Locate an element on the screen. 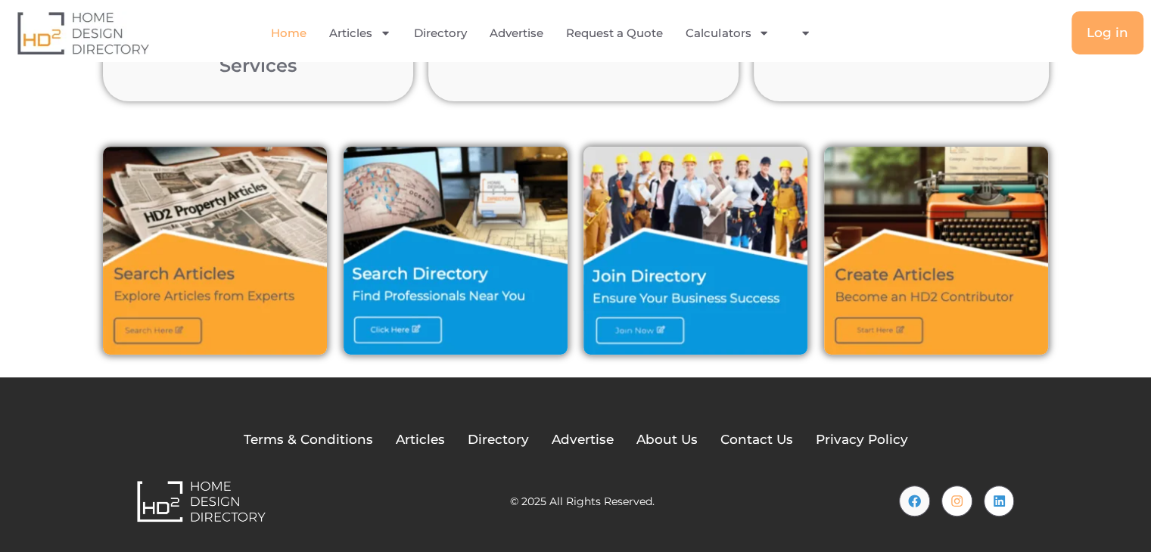  span: Advertise is located at coordinates (582, 440).